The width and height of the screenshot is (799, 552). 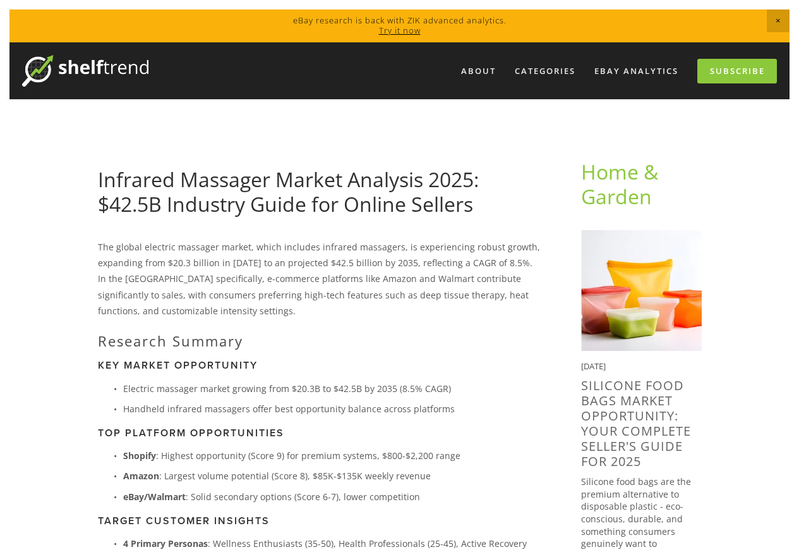 What do you see at coordinates (332, 408) in the screenshot?
I see `p: Handheld infrared massagers offer best opportunity balance across platforms` at bounding box center [332, 408].